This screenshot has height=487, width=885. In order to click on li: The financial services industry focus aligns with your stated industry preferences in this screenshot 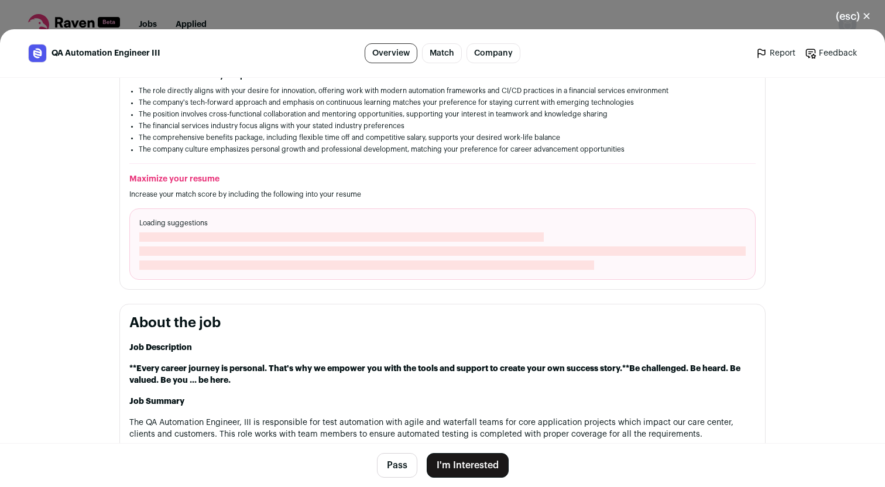, I will do `click(442, 126)`.